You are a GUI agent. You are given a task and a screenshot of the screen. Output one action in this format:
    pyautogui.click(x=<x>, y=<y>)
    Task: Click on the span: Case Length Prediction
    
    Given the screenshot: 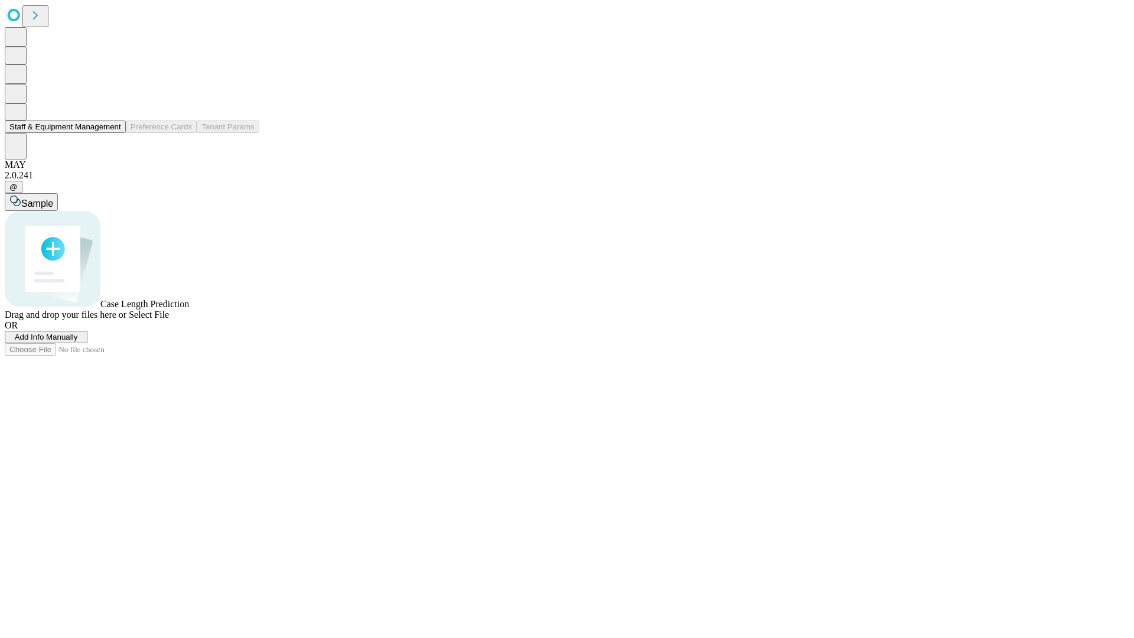 What is the action you would take?
    pyautogui.click(x=145, y=304)
    